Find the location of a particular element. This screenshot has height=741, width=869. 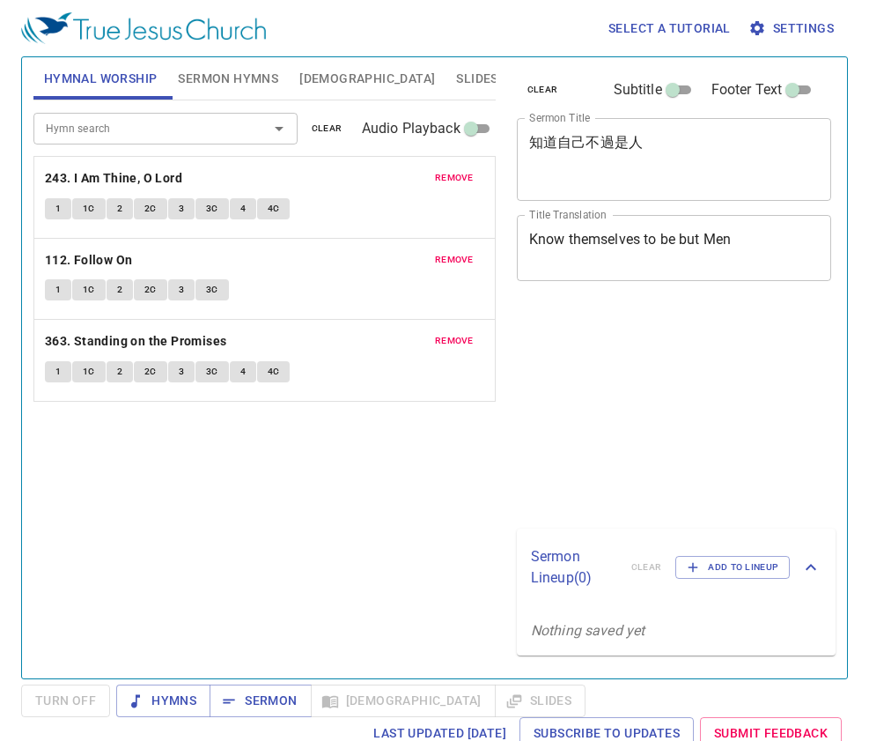

textarea: 知道自己不過是人 is located at coordinates (675, 159).